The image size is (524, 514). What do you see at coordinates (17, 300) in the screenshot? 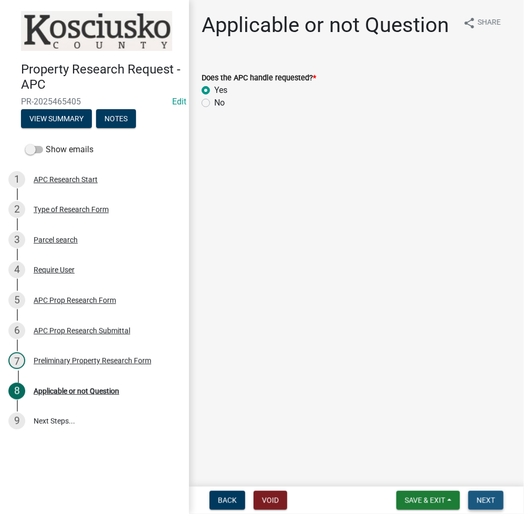
I see `div: 5` at bounding box center [17, 300].